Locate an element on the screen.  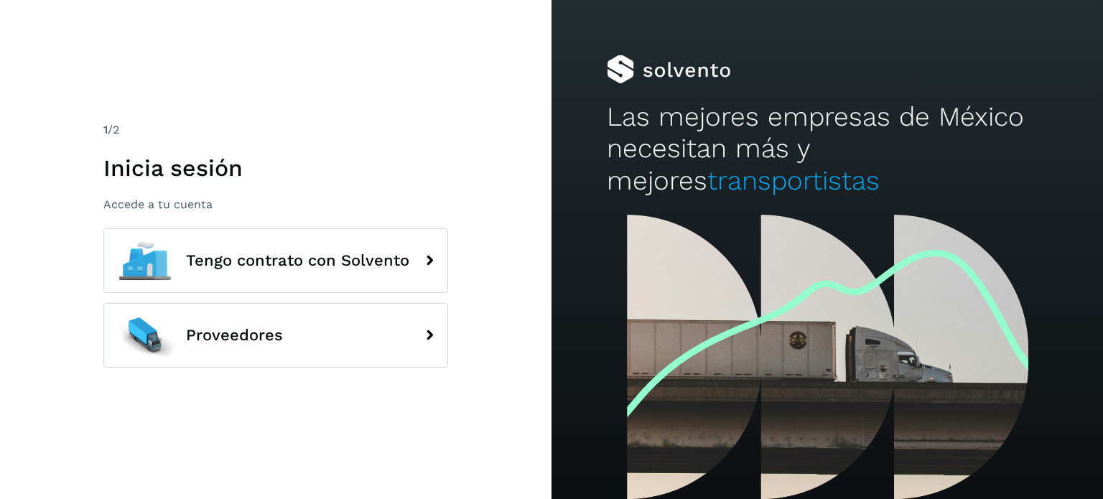
span: Tengo contrato con Solvento is located at coordinates (297, 261).